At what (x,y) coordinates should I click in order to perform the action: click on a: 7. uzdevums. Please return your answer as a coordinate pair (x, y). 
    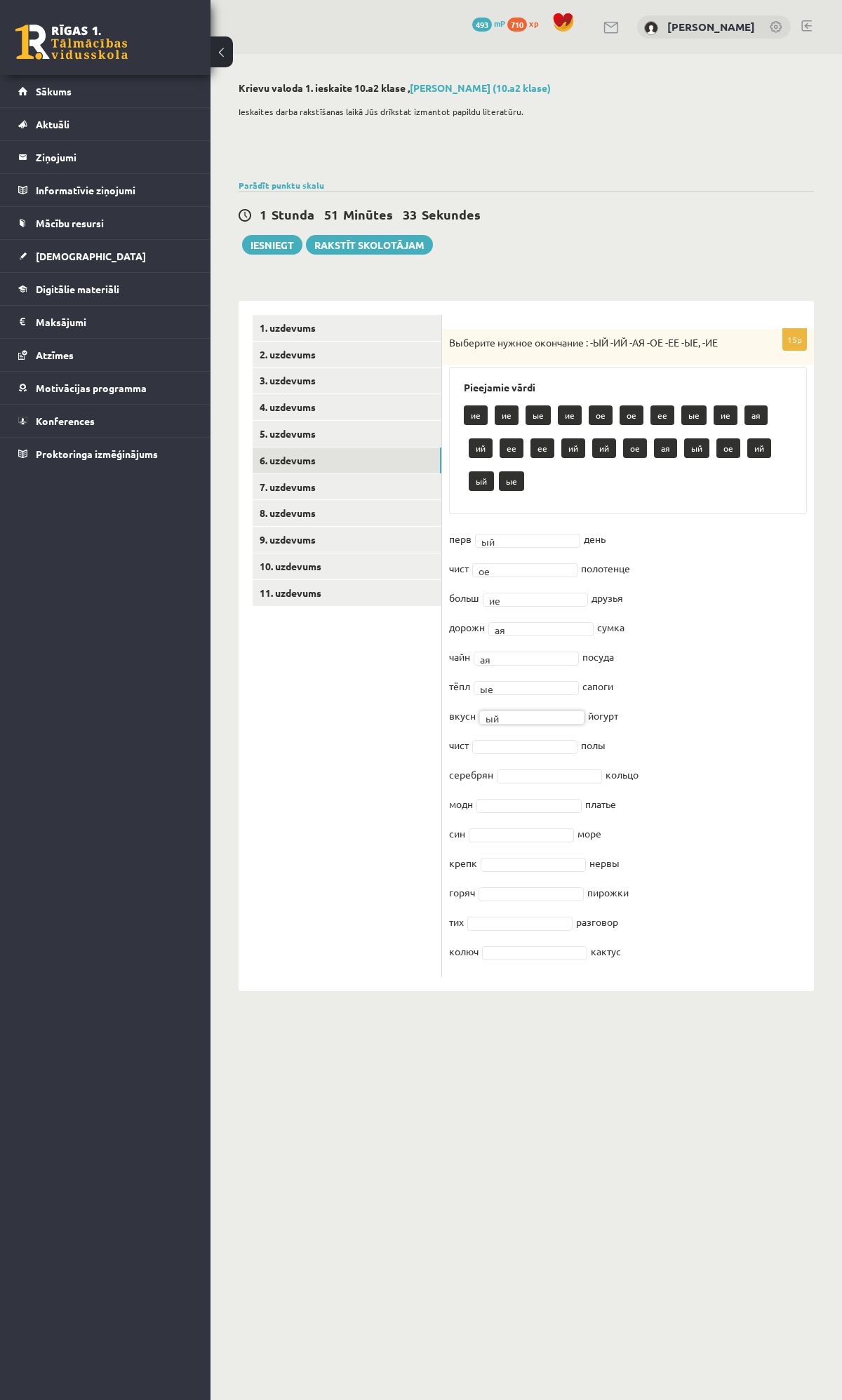
    Looking at the image, I should click on (346, 487).